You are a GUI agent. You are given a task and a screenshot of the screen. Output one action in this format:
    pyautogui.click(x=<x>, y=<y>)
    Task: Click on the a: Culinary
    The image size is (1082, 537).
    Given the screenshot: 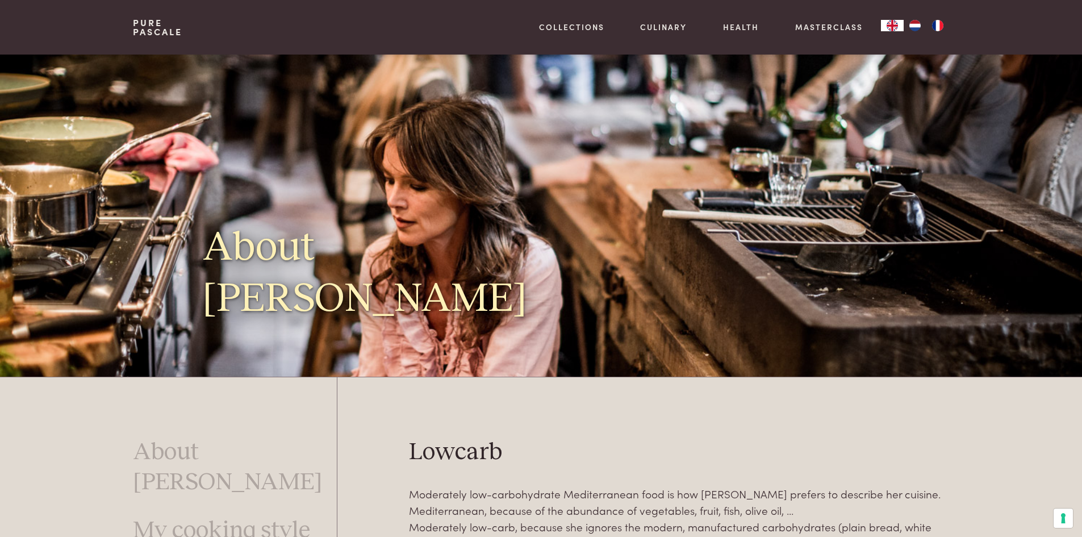 What is the action you would take?
    pyautogui.click(x=663, y=27)
    